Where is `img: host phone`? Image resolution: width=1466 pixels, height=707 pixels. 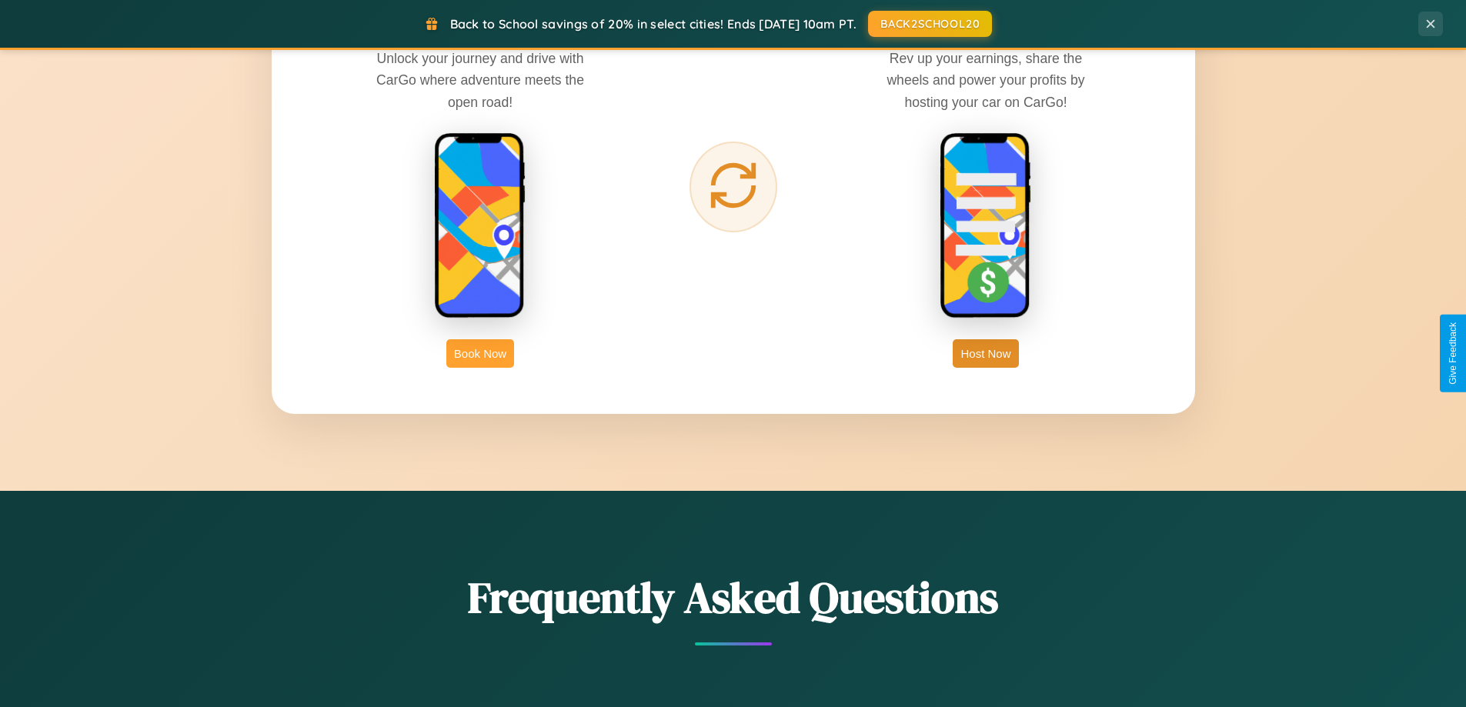 img: host phone is located at coordinates (986, 226).